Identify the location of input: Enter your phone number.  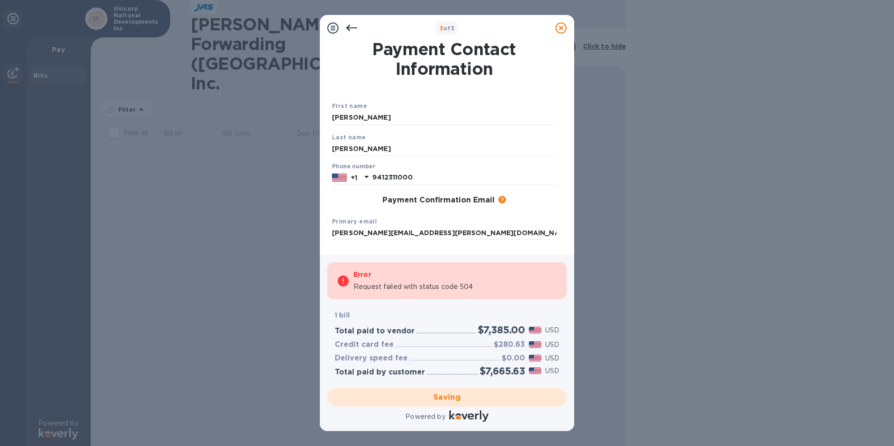
(464, 178).